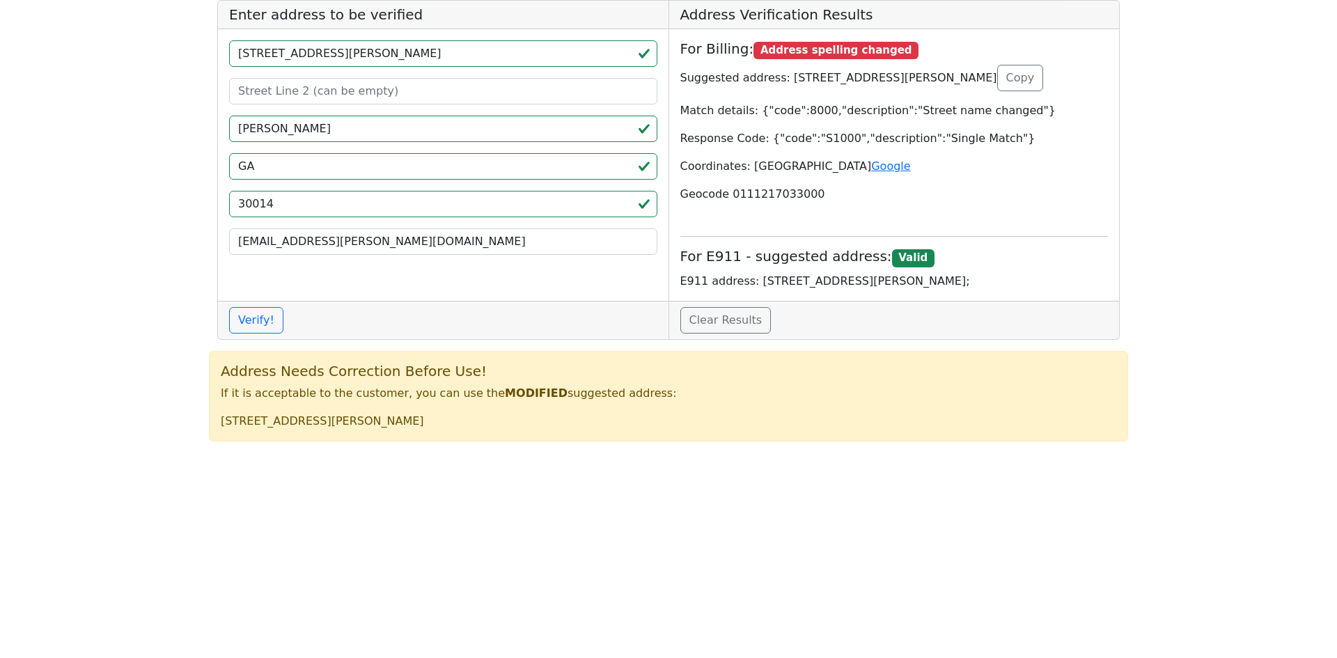  What do you see at coordinates (890, 166) in the screenshot?
I see `a: Google` at bounding box center [890, 166].